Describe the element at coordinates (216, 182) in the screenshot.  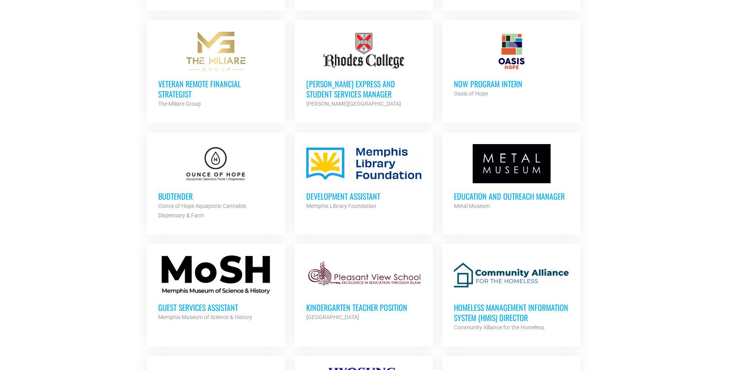
I see `a: Budtender Ounce of Hope Aquaponic Cannabis Dispensary & Farm` at that location.